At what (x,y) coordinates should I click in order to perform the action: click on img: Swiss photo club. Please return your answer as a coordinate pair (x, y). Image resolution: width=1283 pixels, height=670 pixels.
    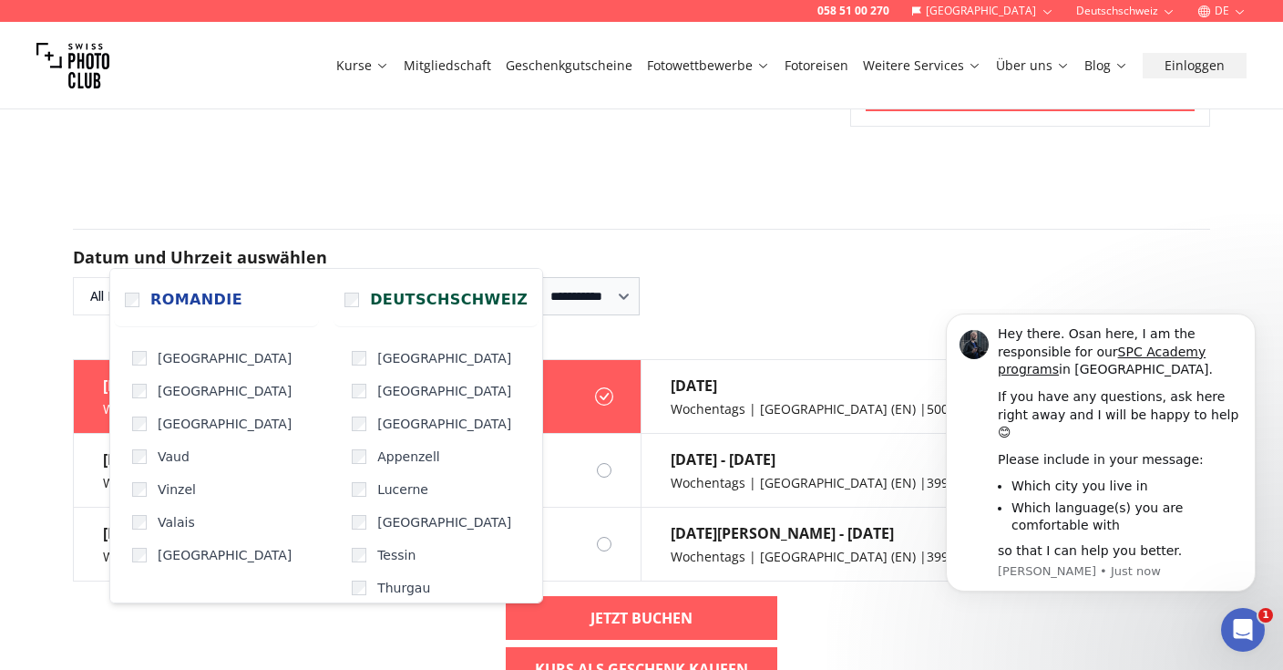
    Looking at the image, I should click on (73, 66).